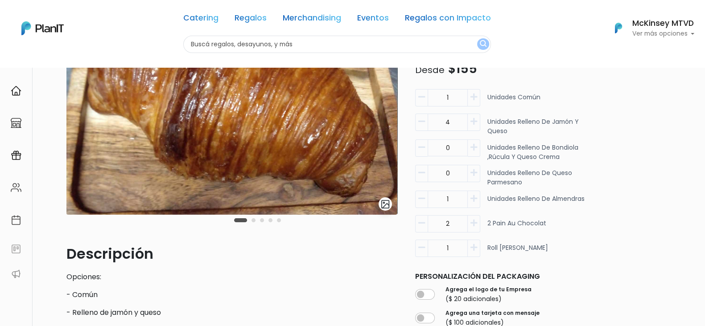 The height and width of the screenshot is (326, 705). What do you see at coordinates (483, 44) in the screenshot?
I see `img: search_button-432b6d5273f82d61273b3651a40e1bd1b912527efae98b1b7a1b2c0702e16a8d.svg` at bounding box center [483, 44].